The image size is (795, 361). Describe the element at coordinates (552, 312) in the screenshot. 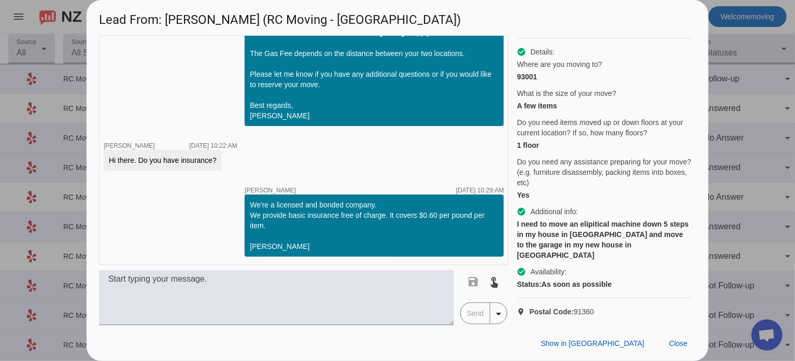

I see `strong: Postal Code:` at that location.